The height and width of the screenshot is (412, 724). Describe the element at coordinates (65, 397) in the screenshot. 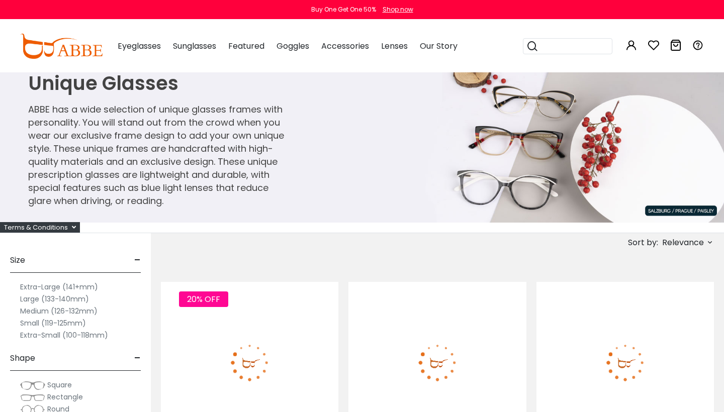

I see `span: Rectangle` at that location.